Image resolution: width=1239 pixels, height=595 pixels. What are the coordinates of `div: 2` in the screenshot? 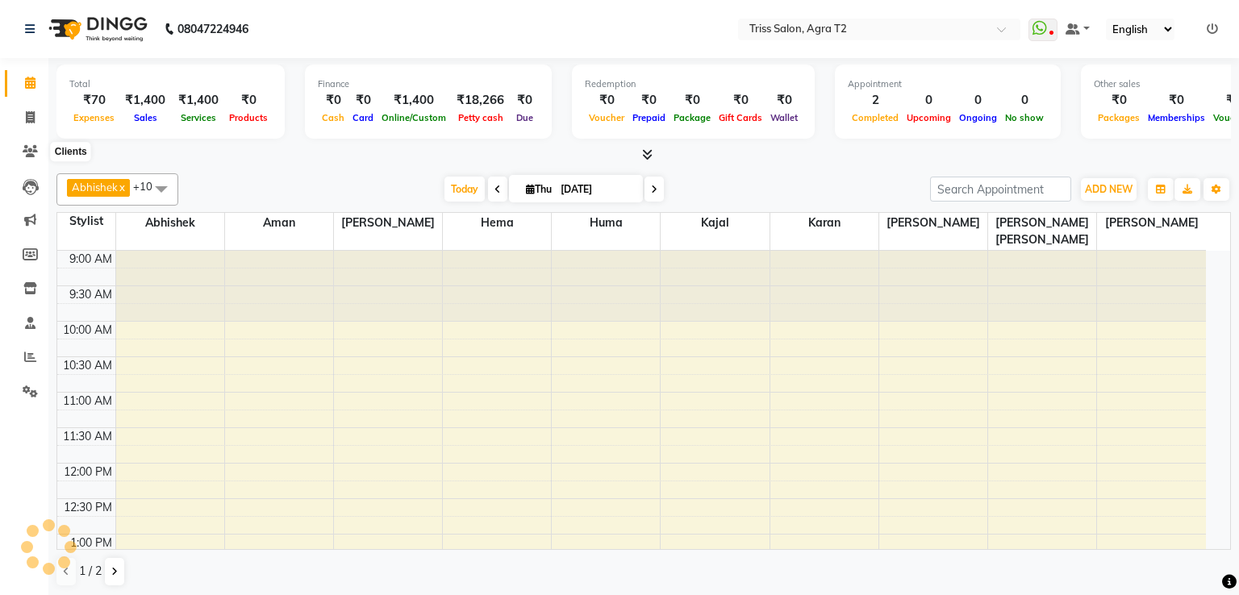 It's located at (875, 100).